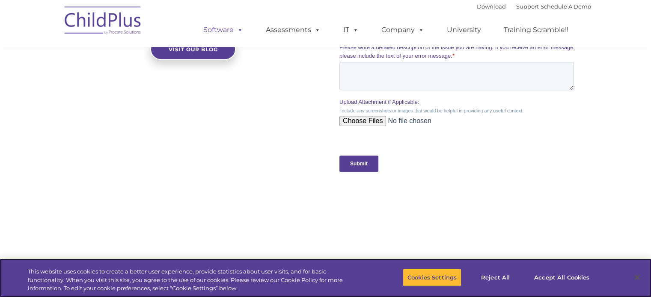  What do you see at coordinates (132, 59) in the screenshot?
I see `span: Last name` at bounding box center [132, 59].